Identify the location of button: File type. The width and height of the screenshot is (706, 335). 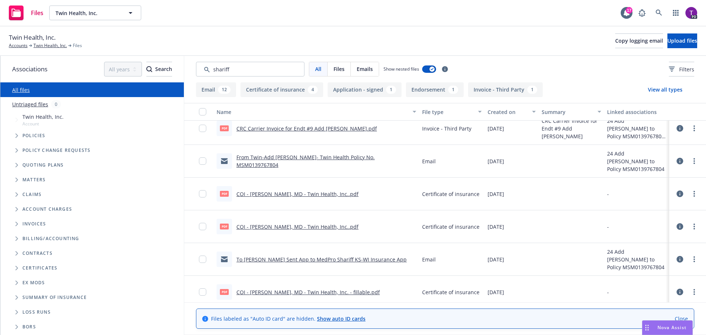
(452, 112).